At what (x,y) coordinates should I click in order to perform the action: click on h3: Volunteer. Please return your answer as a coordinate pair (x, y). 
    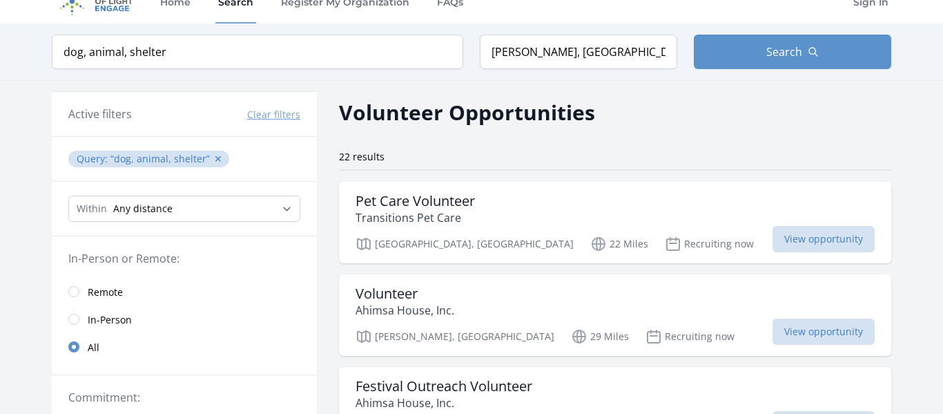
    Looking at the image, I should click on (405, 293).